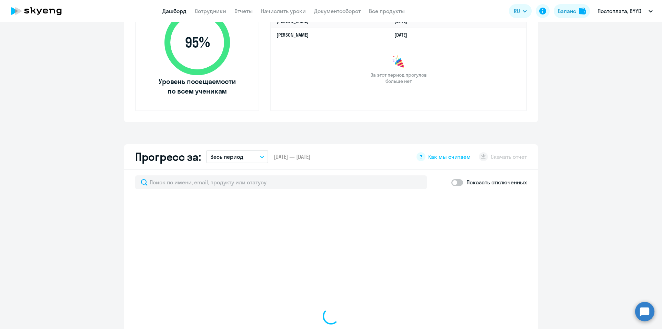  What do you see at coordinates (243, 11) in the screenshot?
I see `a: Отчеты` at bounding box center [243, 11].